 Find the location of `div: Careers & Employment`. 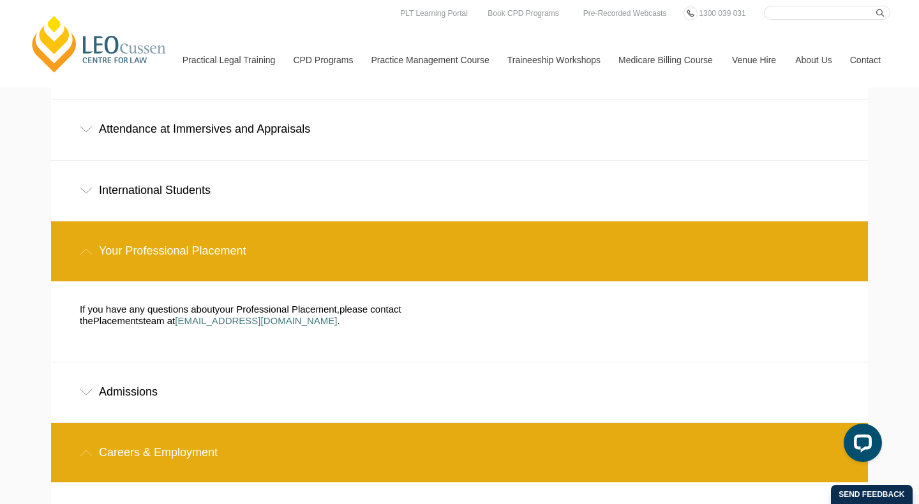

div: Careers & Employment is located at coordinates (460, 453).